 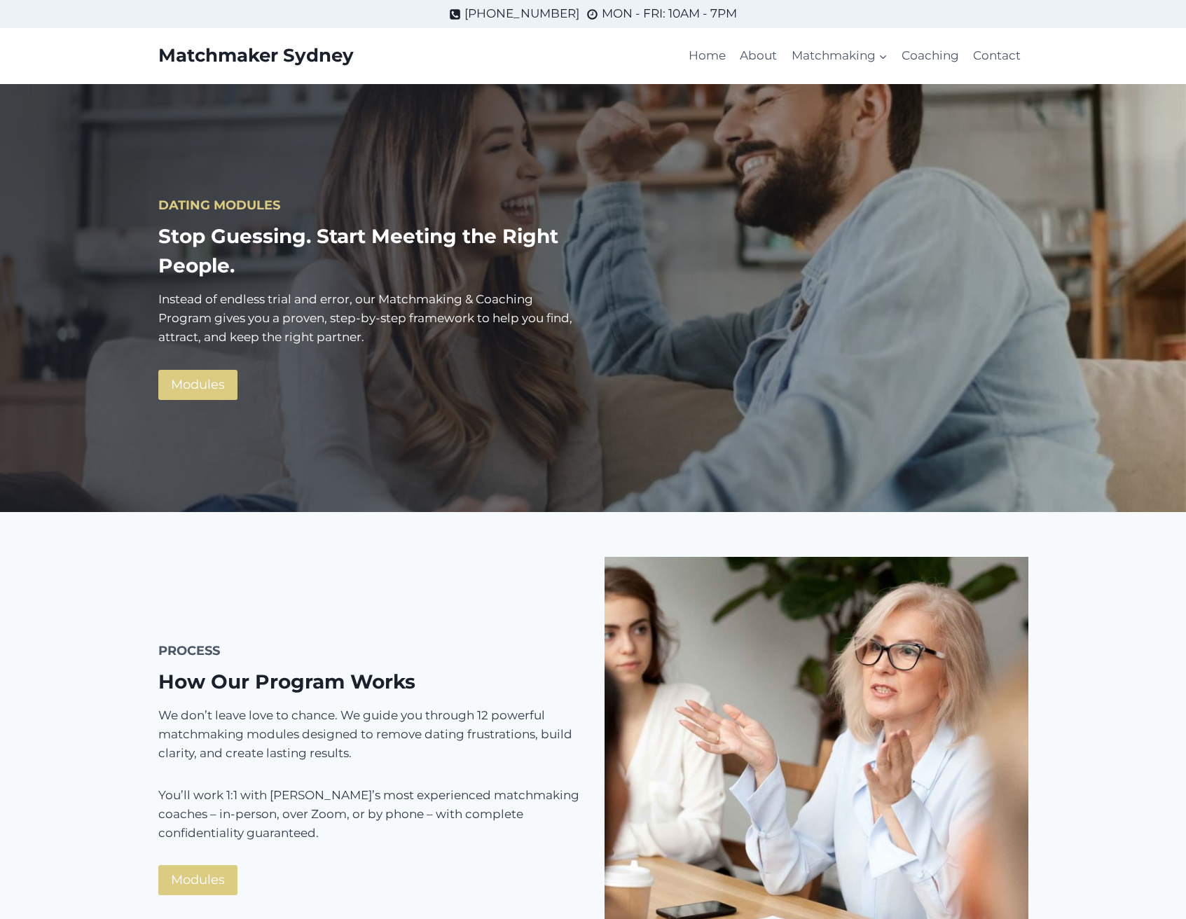 What do you see at coordinates (758, 56) in the screenshot?
I see `a: About` at bounding box center [758, 56].